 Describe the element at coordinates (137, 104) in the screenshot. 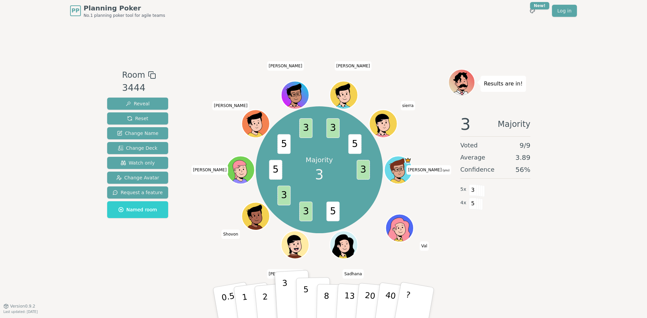

I see `button: Reveal` at that location.